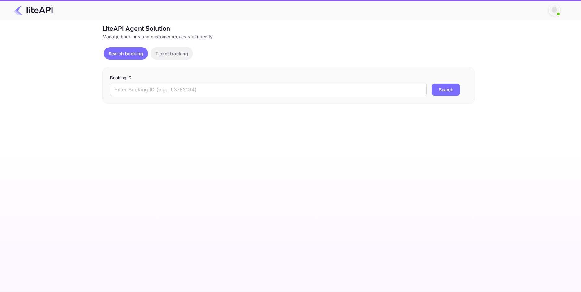 The height and width of the screenshot is (292, 581). I want to click on button: Search, so click(446, 90).